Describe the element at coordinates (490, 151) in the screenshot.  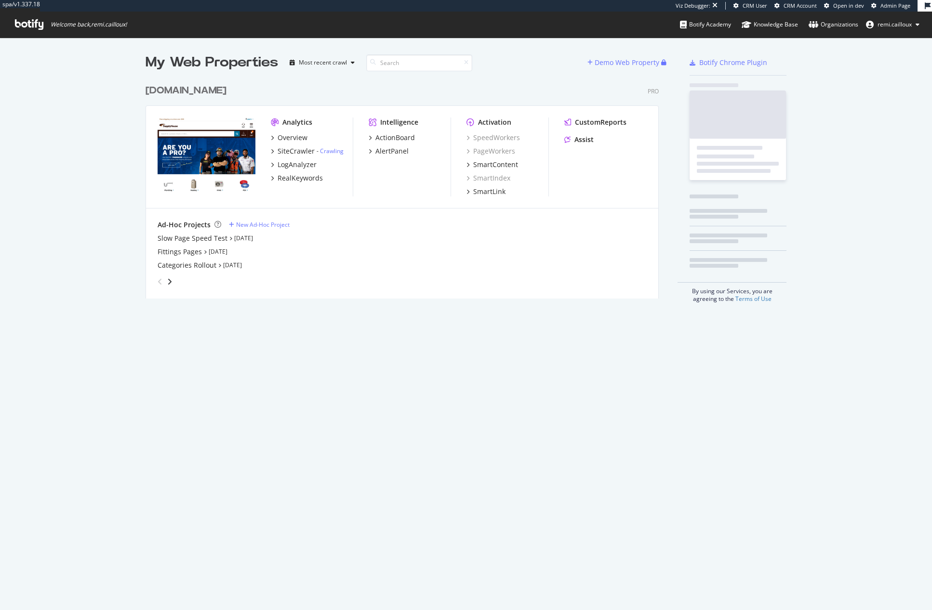
I see `div: PageWorkers` at that location.